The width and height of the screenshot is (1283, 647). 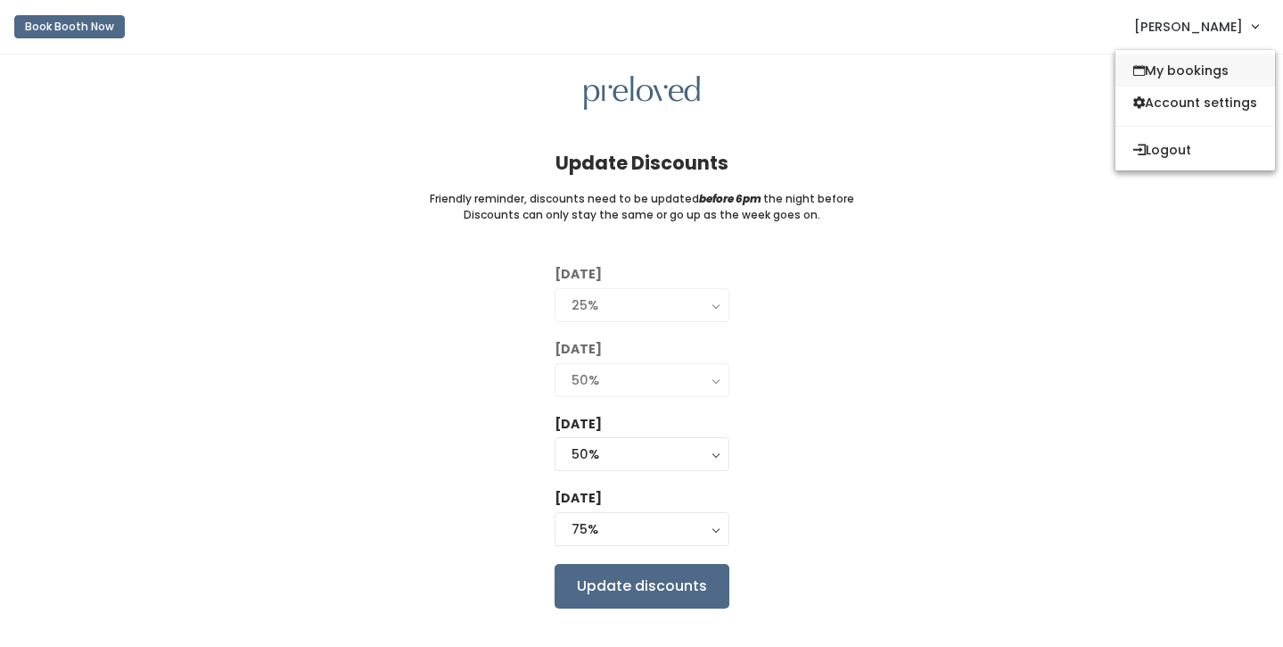 I want to click on small: Friendly reminder, discounts need to be updated the night before, so click(x=642, y=199).